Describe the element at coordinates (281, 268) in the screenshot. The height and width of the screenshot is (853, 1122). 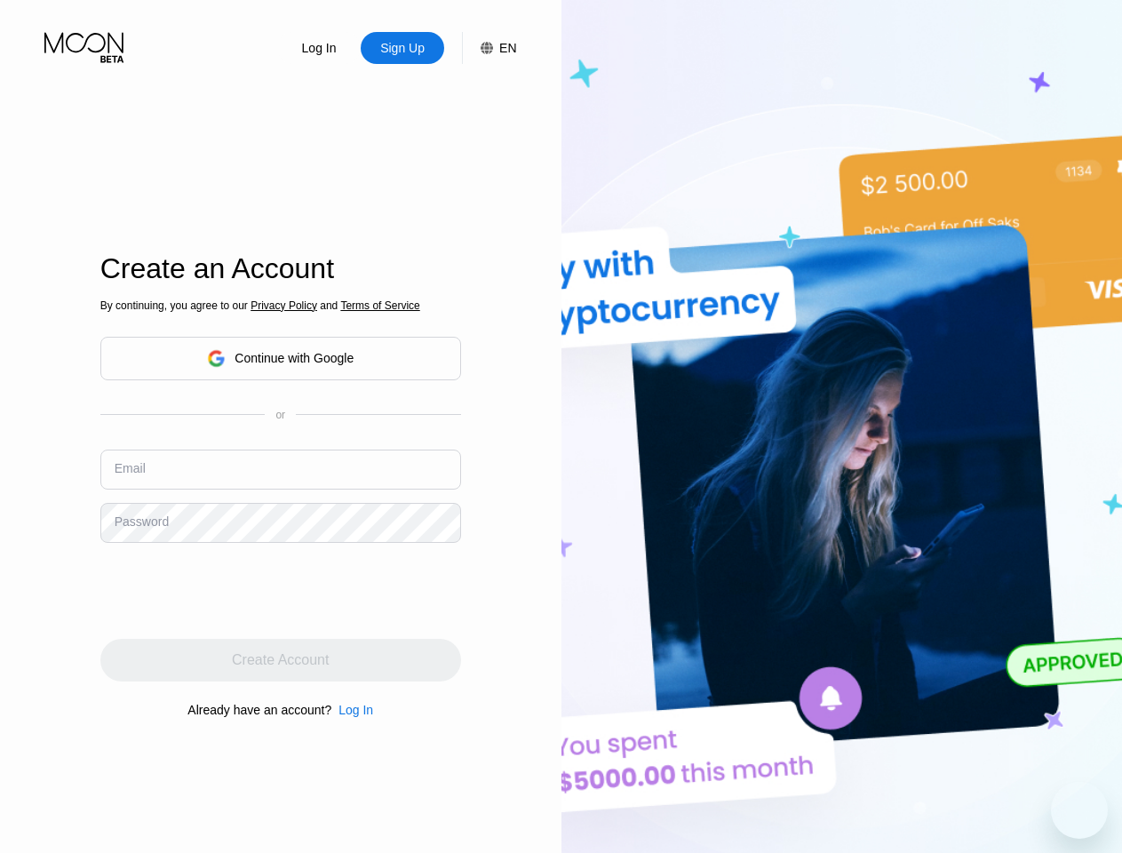
I see `div: Create an Account` at that location.